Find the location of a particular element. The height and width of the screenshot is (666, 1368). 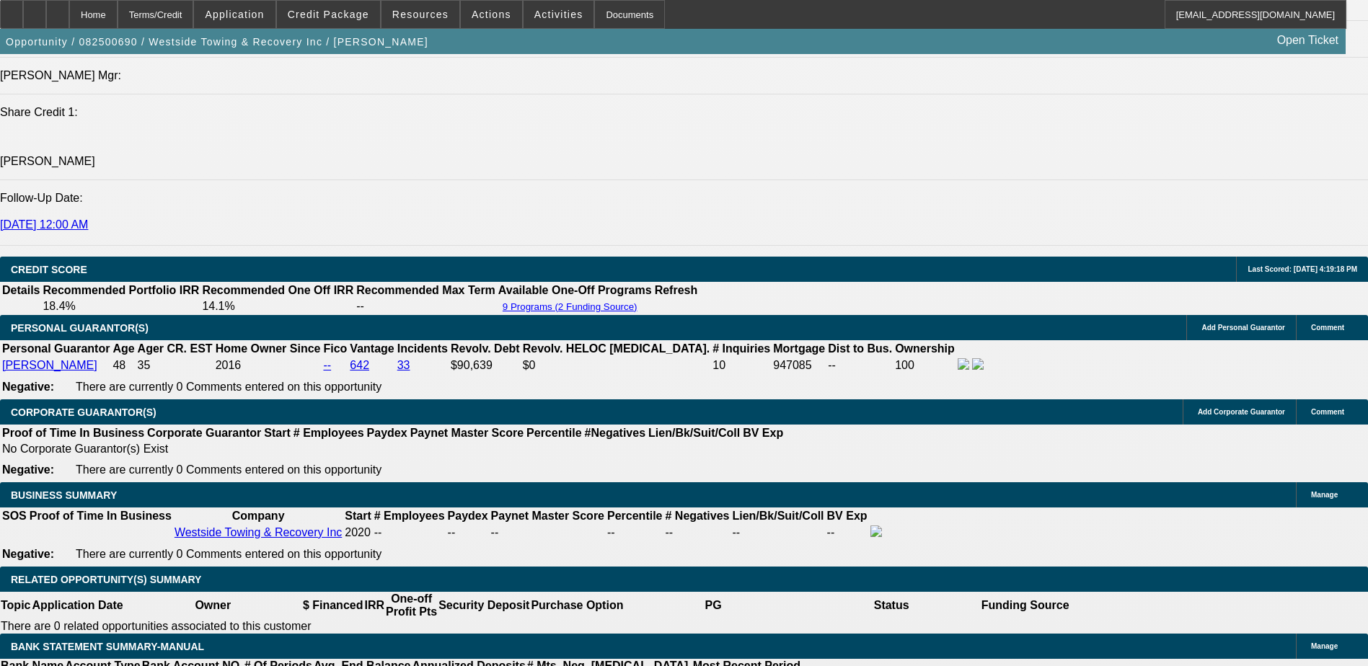

td: 48 is located at coordinates (123, 366).